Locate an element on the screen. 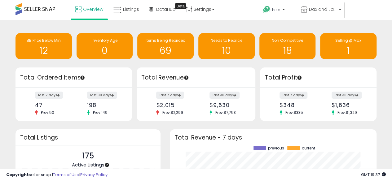  span: Prev: 149 is located at coordinates (100, 112).